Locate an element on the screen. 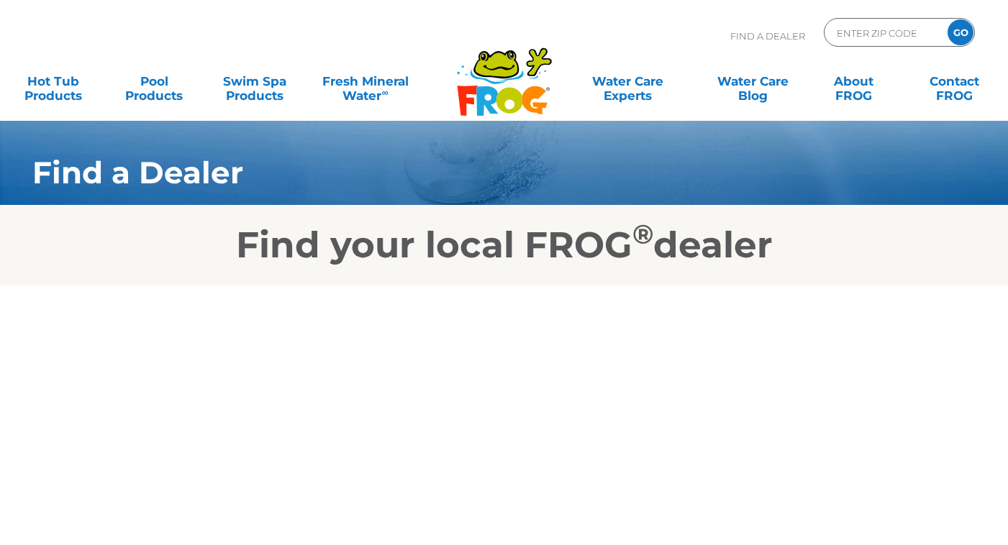 This screenshot has width=1008, height=545. h2: Find your local FROG dealer is located at coordinates (503, 245).